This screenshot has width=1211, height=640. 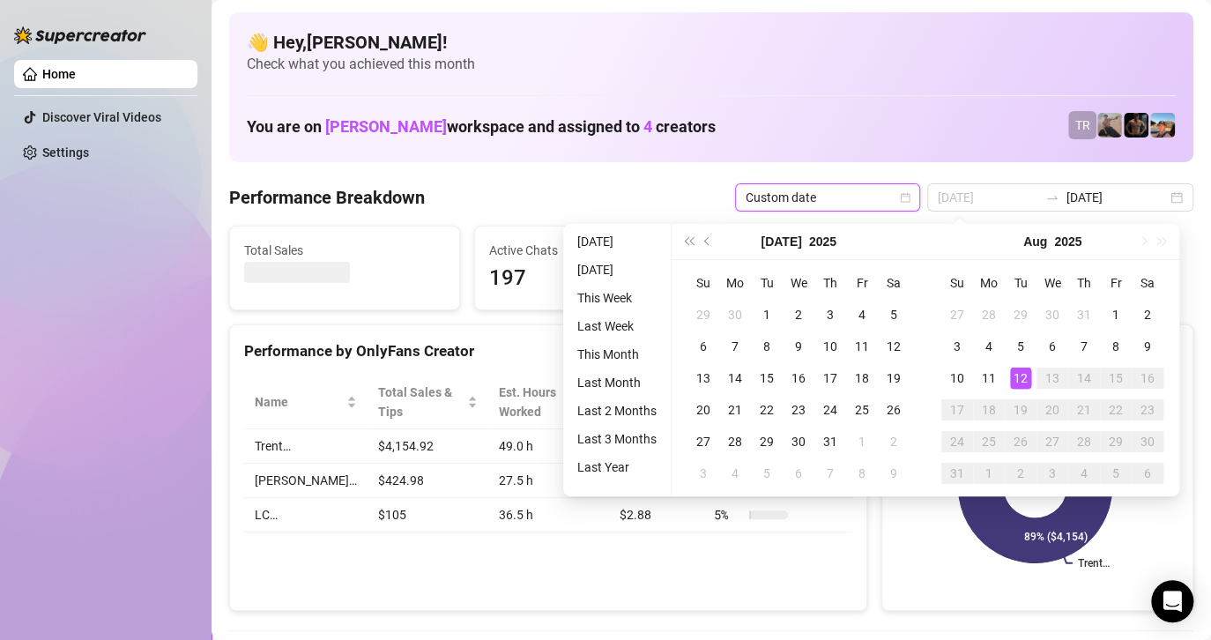 What do you see at coordinates (735, 378) in the screenshot?
I see `td: 2025-07-14` at bounding box center [735, 378].